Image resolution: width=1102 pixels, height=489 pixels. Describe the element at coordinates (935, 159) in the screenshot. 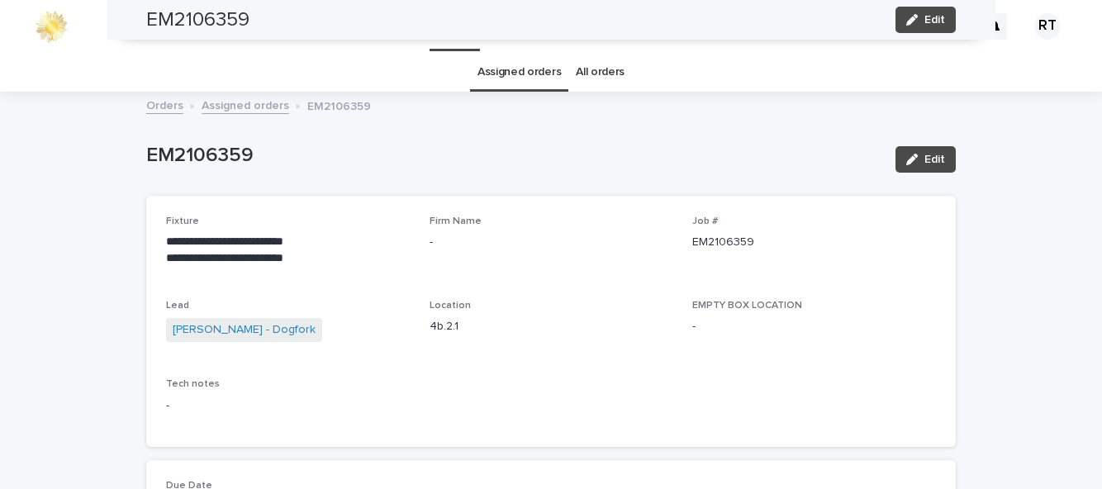

I see `span: Edit` at that location.